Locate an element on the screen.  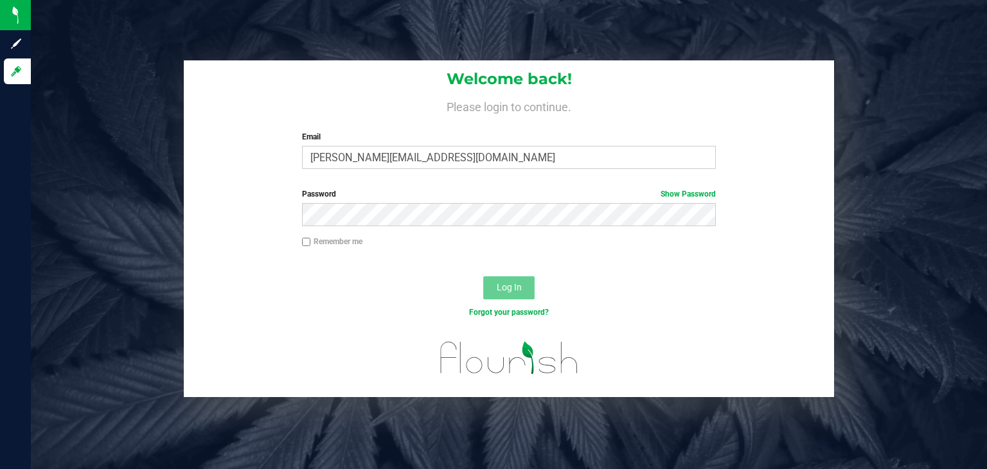
inline-svg: Sign up is located at coordinates (16, 44).